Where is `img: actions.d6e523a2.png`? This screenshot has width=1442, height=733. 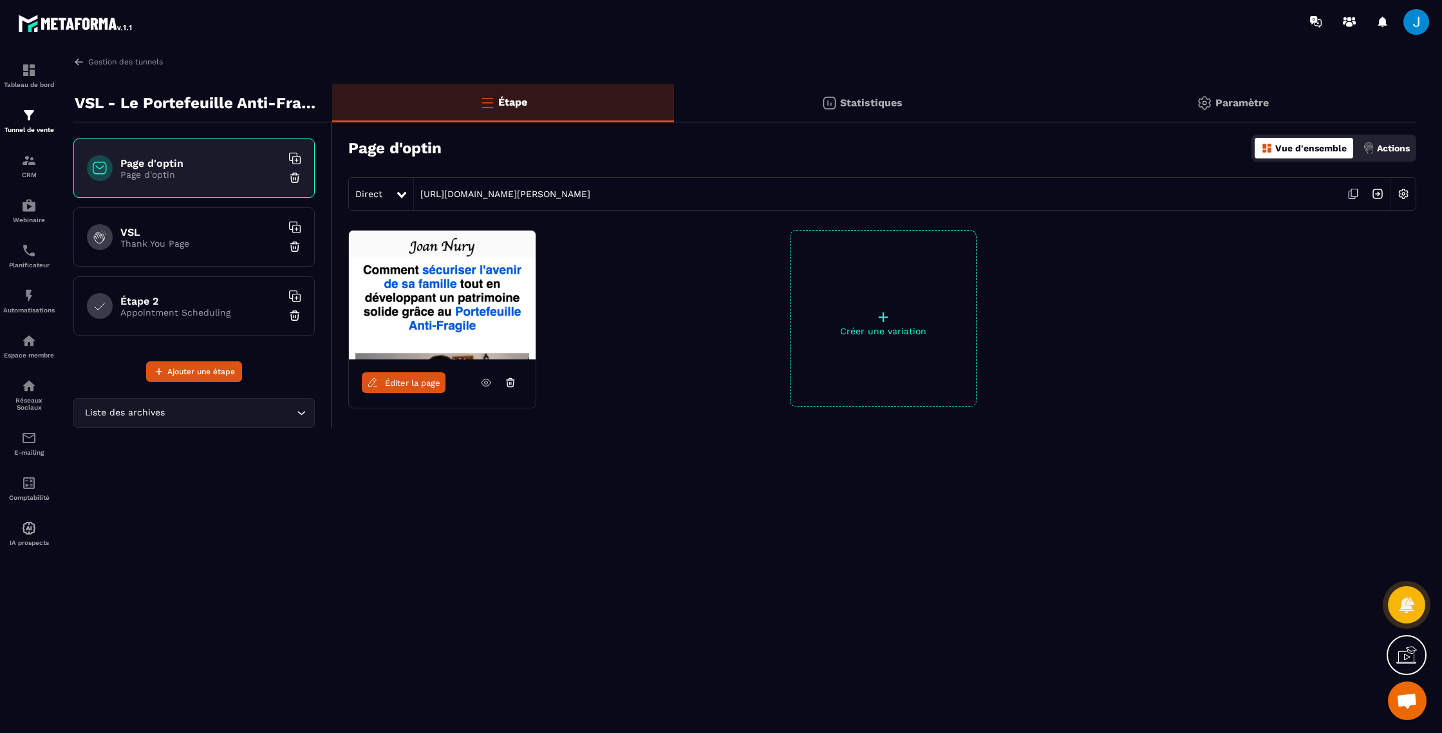 img: actions.d6e523a2.png is located at coordinates (1369, 148).